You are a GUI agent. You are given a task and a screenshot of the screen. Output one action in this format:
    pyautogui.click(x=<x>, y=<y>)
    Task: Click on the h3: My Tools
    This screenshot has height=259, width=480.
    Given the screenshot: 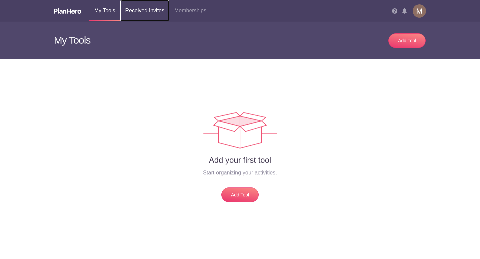 What is the action you would take?
    pyautogui.click(x=144, y=40)
    